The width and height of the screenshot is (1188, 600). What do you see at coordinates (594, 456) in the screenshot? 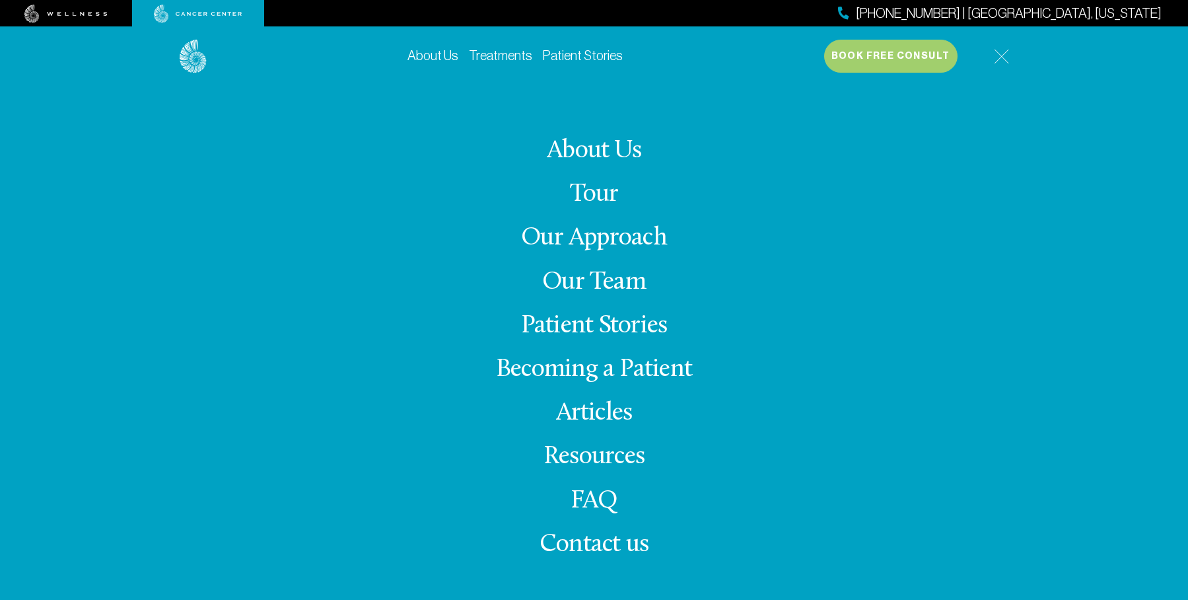
I see `a: Resources` at bounding box center [594, 456].